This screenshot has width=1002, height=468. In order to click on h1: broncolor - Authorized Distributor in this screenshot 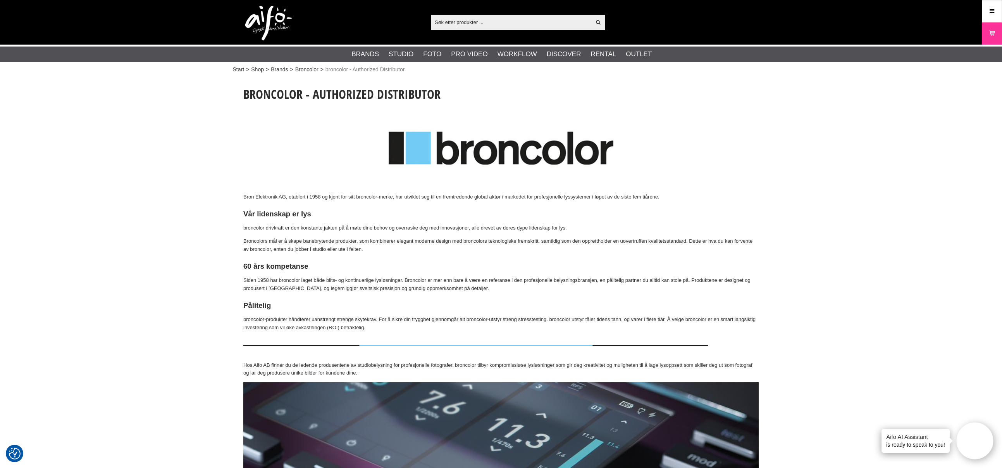, I will do `click(501, 94)`.